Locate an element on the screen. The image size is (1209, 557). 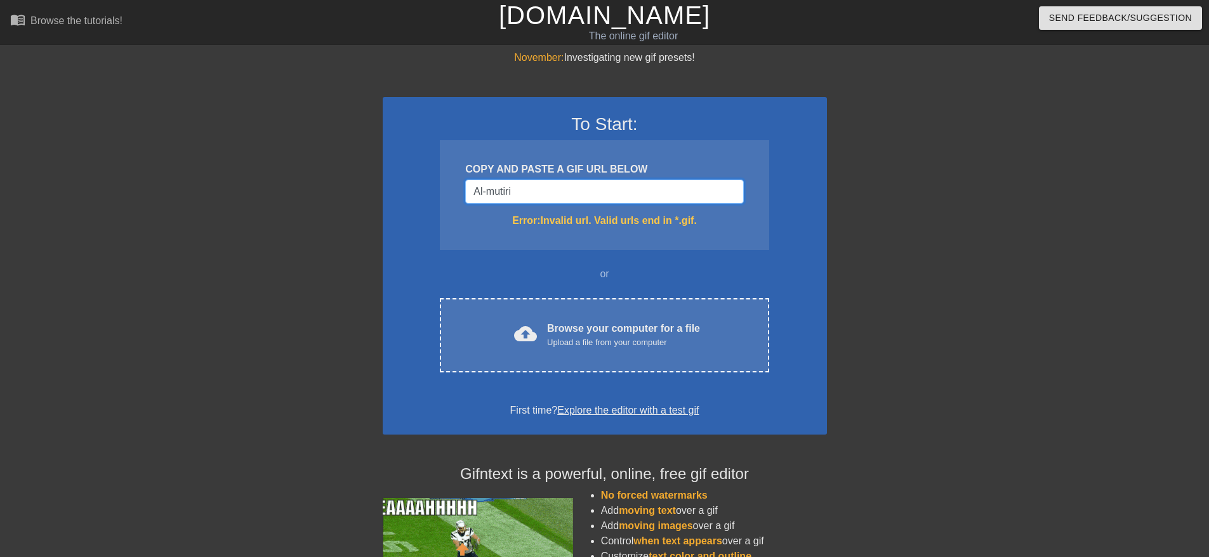
span: moving text is located at coordinates (647, 510).